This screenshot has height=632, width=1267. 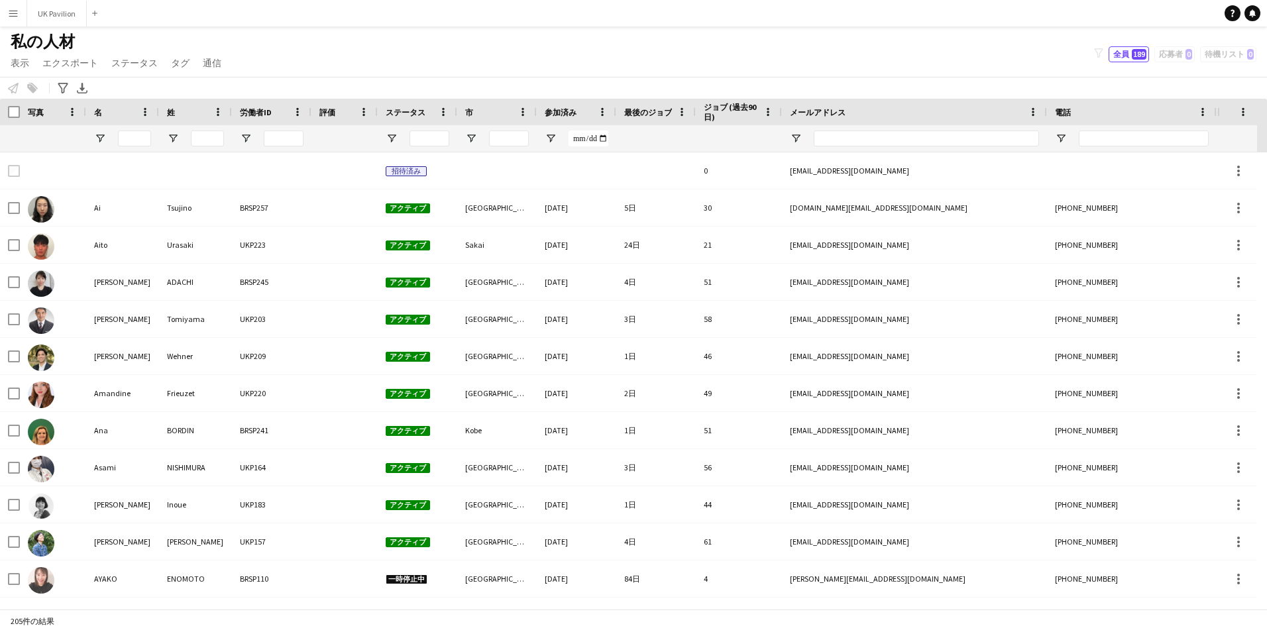 I want to click on img: Aya Inoue, so click(x=41, y=506).